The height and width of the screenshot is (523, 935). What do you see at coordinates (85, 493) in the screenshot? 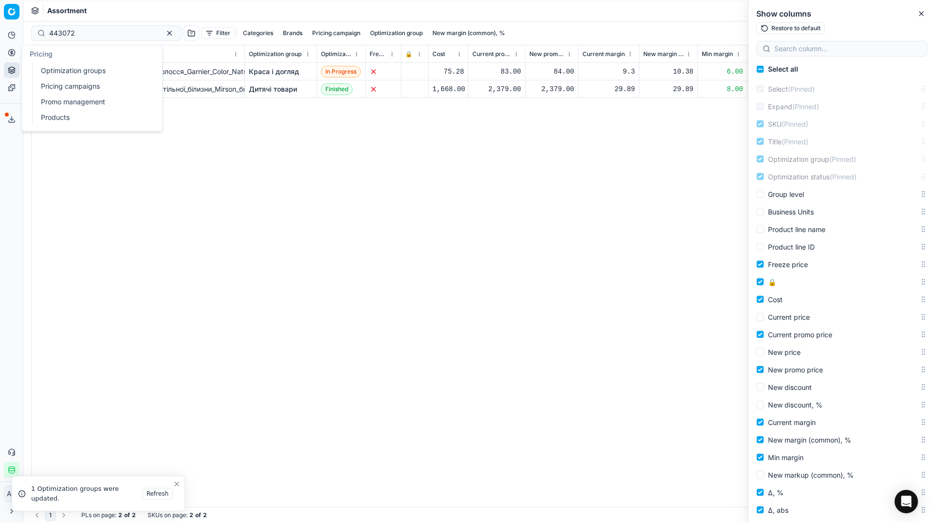
I see `div: 1 Optimization groups were updated.` at bounding box center [85, 493].